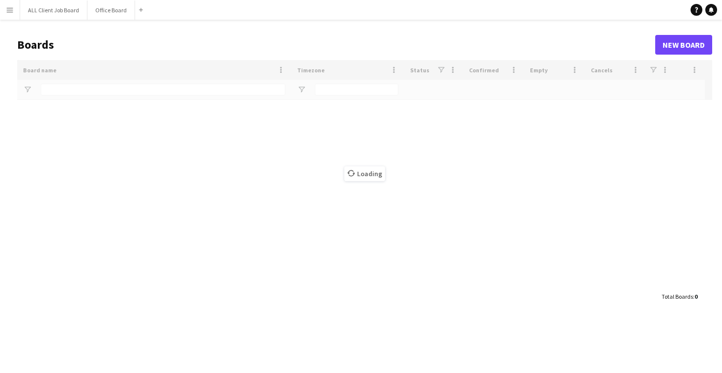 The width and height of the screenshot is (722, 373). I want to click on button: ALL Client Job Board, so click(54, 10).